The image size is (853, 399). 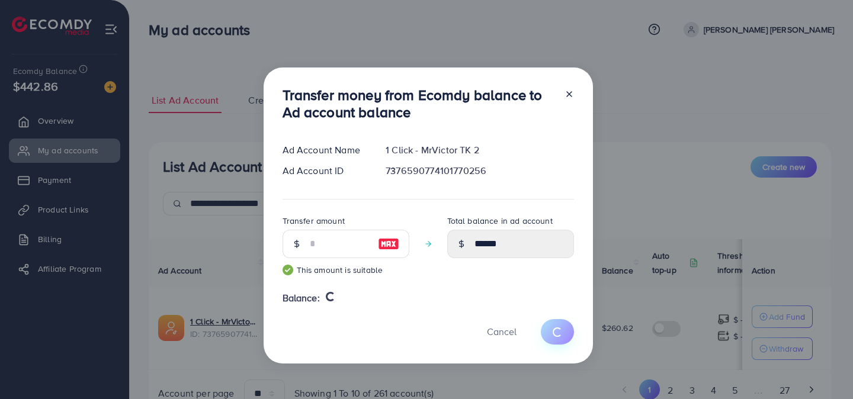 What do you see at coordinates (346, 270) in the screenshot?
I see `small: This amount is suitable` at bounding box center [346, 270].